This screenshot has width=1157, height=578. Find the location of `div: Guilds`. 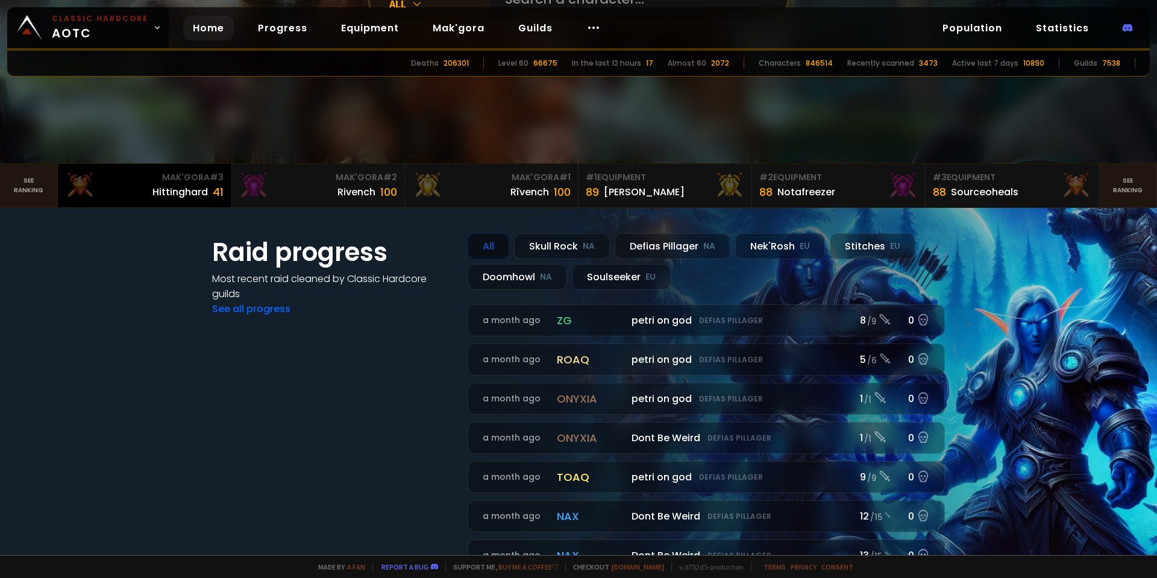

div: Guilds is located at coordinates (1085, 63).